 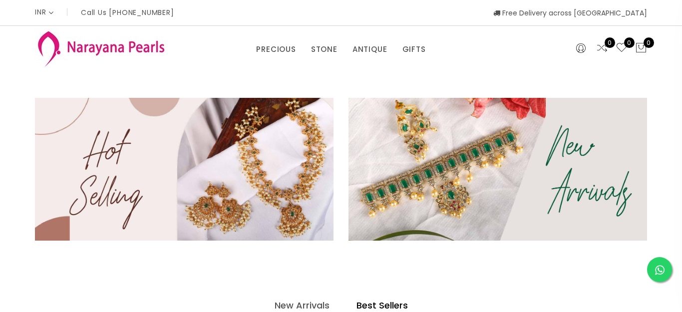 What do you see at coordinates (414, 49) in the screenshot?
I see `a: GIFTS` at bounding box center [414, 49].